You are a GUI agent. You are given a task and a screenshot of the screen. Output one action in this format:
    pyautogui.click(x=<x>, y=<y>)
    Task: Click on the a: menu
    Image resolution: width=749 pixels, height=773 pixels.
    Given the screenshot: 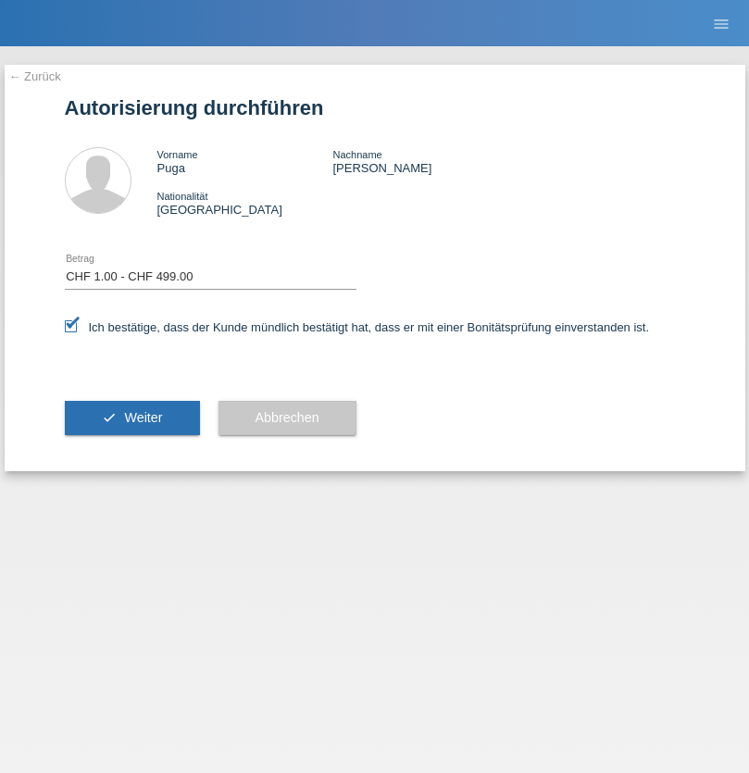 What is the action you would take?
    pyautogui.click(x=721, y=23)
    